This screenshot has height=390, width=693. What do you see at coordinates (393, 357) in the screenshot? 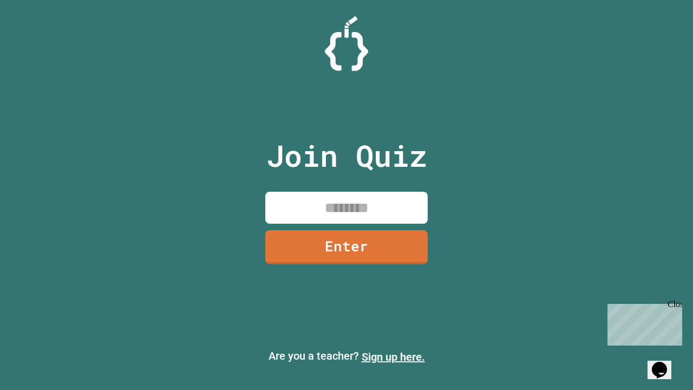
I see `a: Sign up here.` at bounding box center [393, 357].